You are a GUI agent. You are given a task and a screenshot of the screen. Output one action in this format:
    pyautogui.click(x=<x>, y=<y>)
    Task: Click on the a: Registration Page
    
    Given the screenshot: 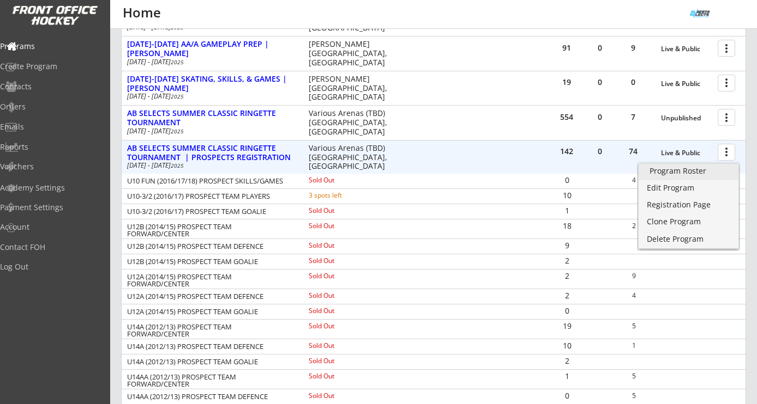 What is the action you would take?
    pyautogui.click(x=688, y=206)
    